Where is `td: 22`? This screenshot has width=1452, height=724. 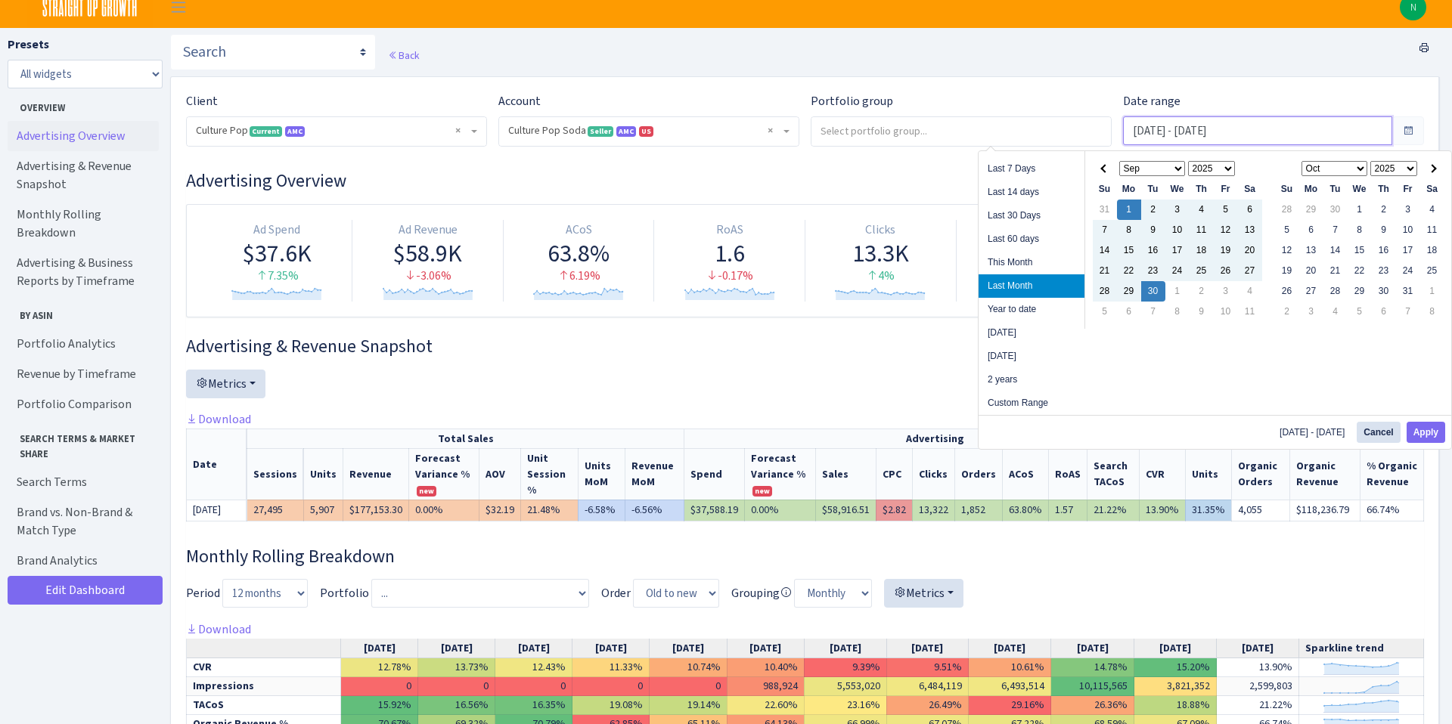
td: 22 is located at coordinates (1359, 271).